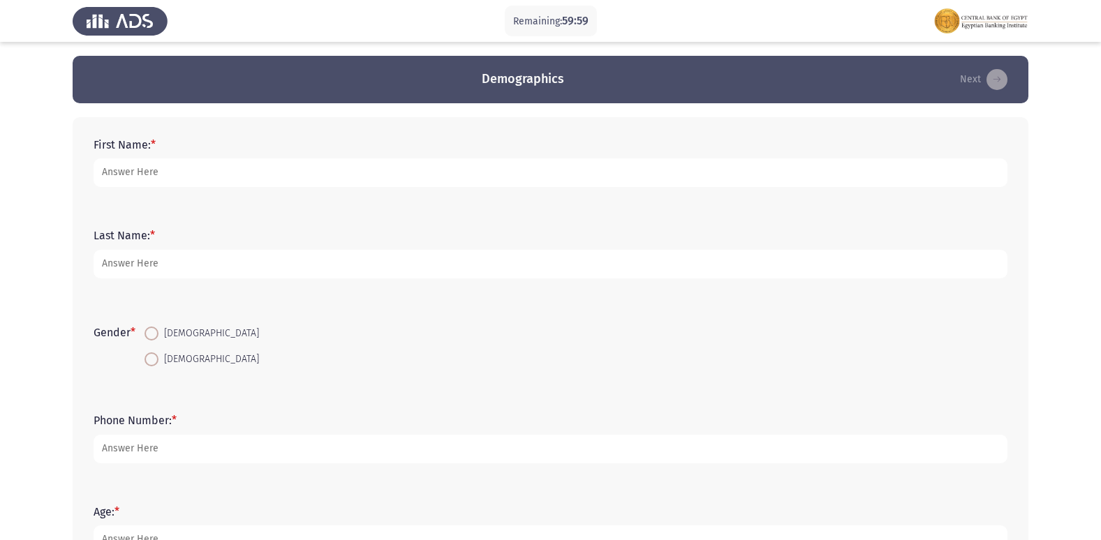 Image resolution: width=1101 pixels, height=540 pixels. I want to click on p: Remaining:, so click(551, 21).